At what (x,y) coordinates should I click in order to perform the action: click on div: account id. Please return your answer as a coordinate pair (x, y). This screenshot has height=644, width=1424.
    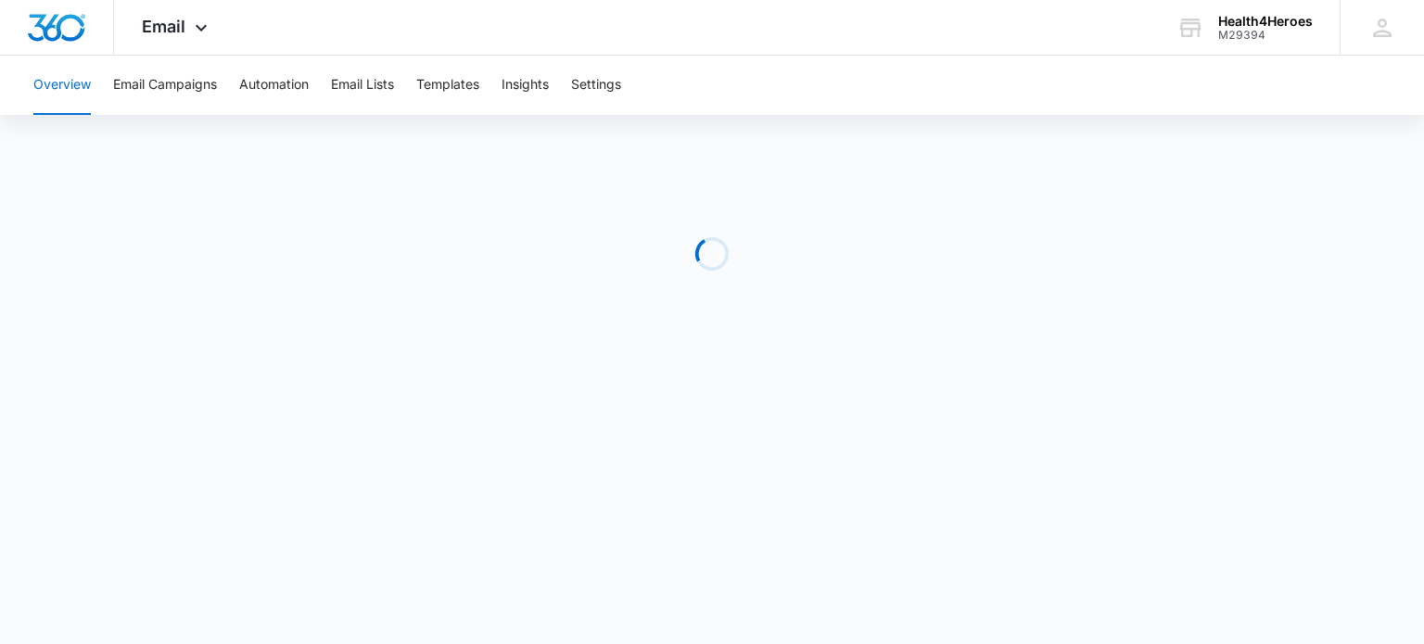
    Looking at the image, I should click on (1266, 35).